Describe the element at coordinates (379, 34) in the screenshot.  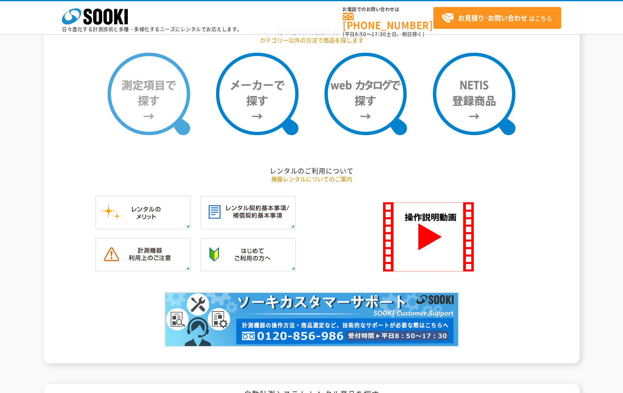
I see `span: 17:30` at that location.